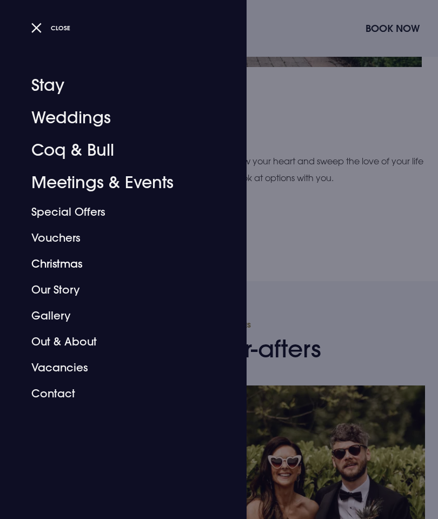 Image resolution: width=438 pixels, height=519 pixels. I want to click on span: Close, so click(61, 28).